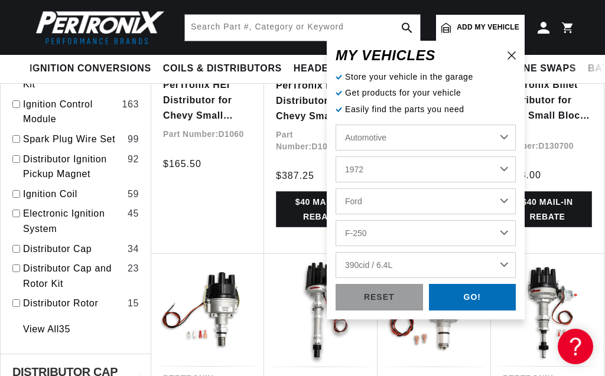 The image size is (605, 376). Describe the element at coordinates (385, 55) in the screenshot. I see `h6: MY VEHICLE S` at that location.